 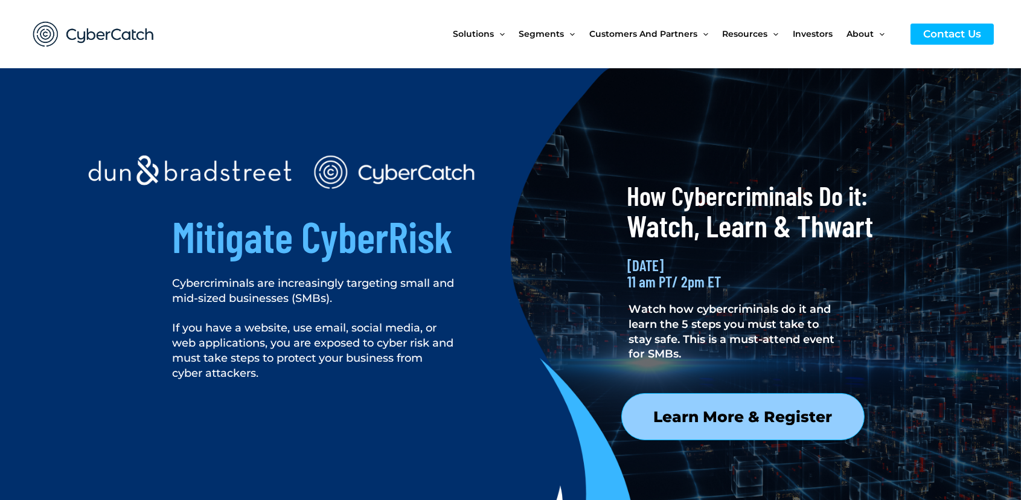 I want to click on a: Learn More & Register, so click(x=743, y=417).